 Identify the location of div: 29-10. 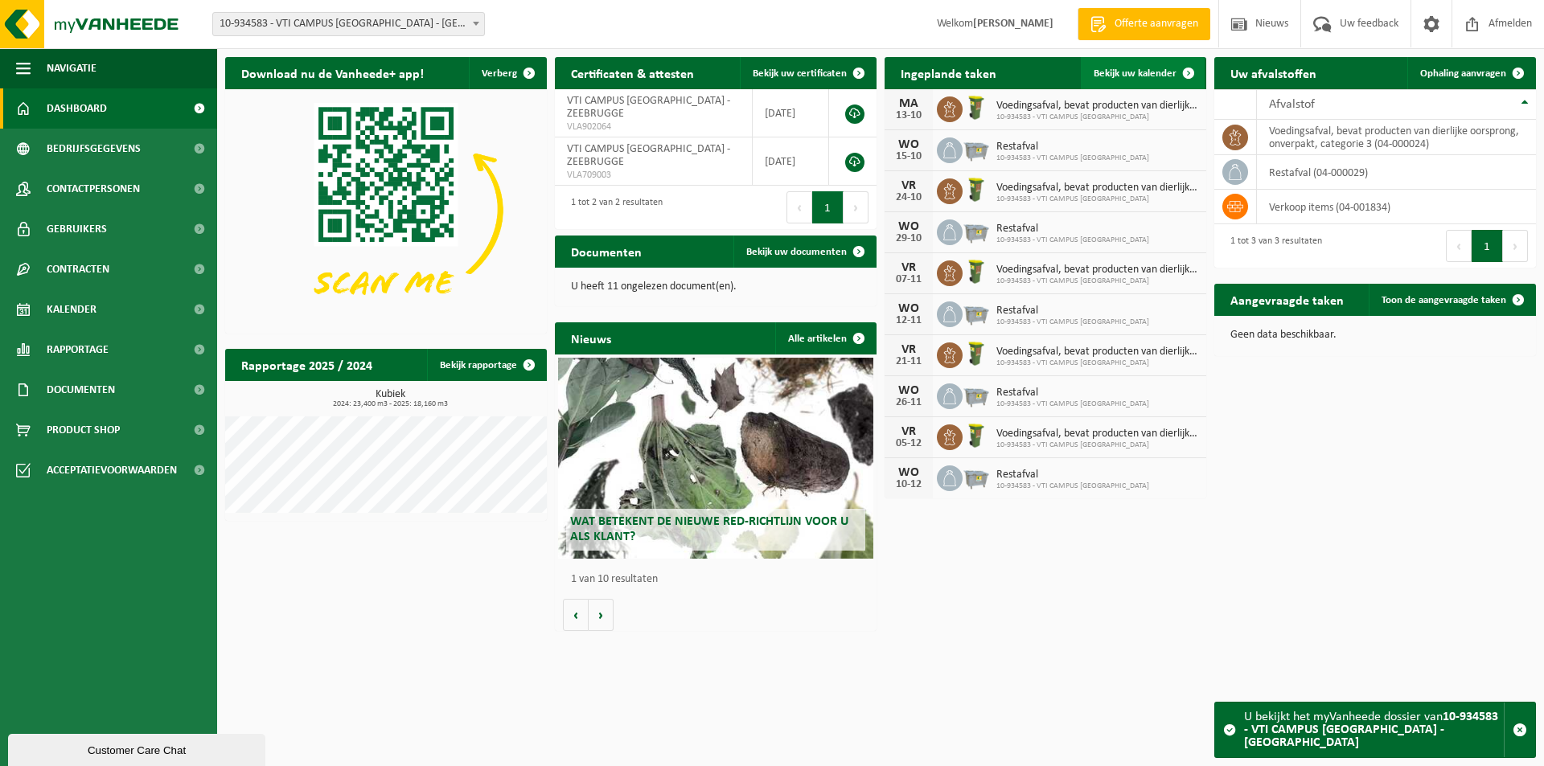
(909, 239).